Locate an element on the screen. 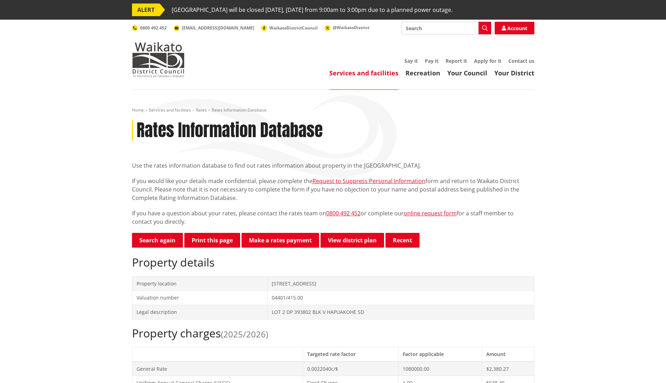 Image resolution: width=666 pixels, height=383 pixels. a: @WaikatoDistrict is located at coordinates (347, 27).